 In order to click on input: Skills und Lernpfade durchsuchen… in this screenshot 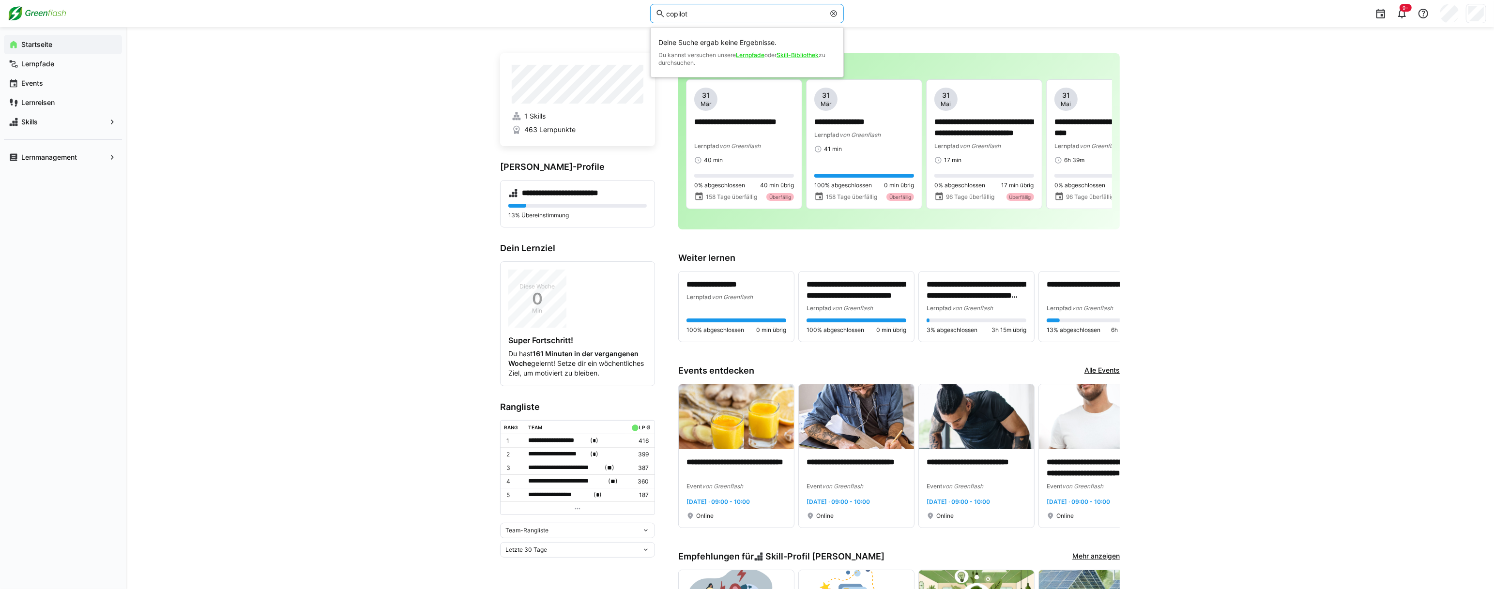, I will do `click(745, 14)`.